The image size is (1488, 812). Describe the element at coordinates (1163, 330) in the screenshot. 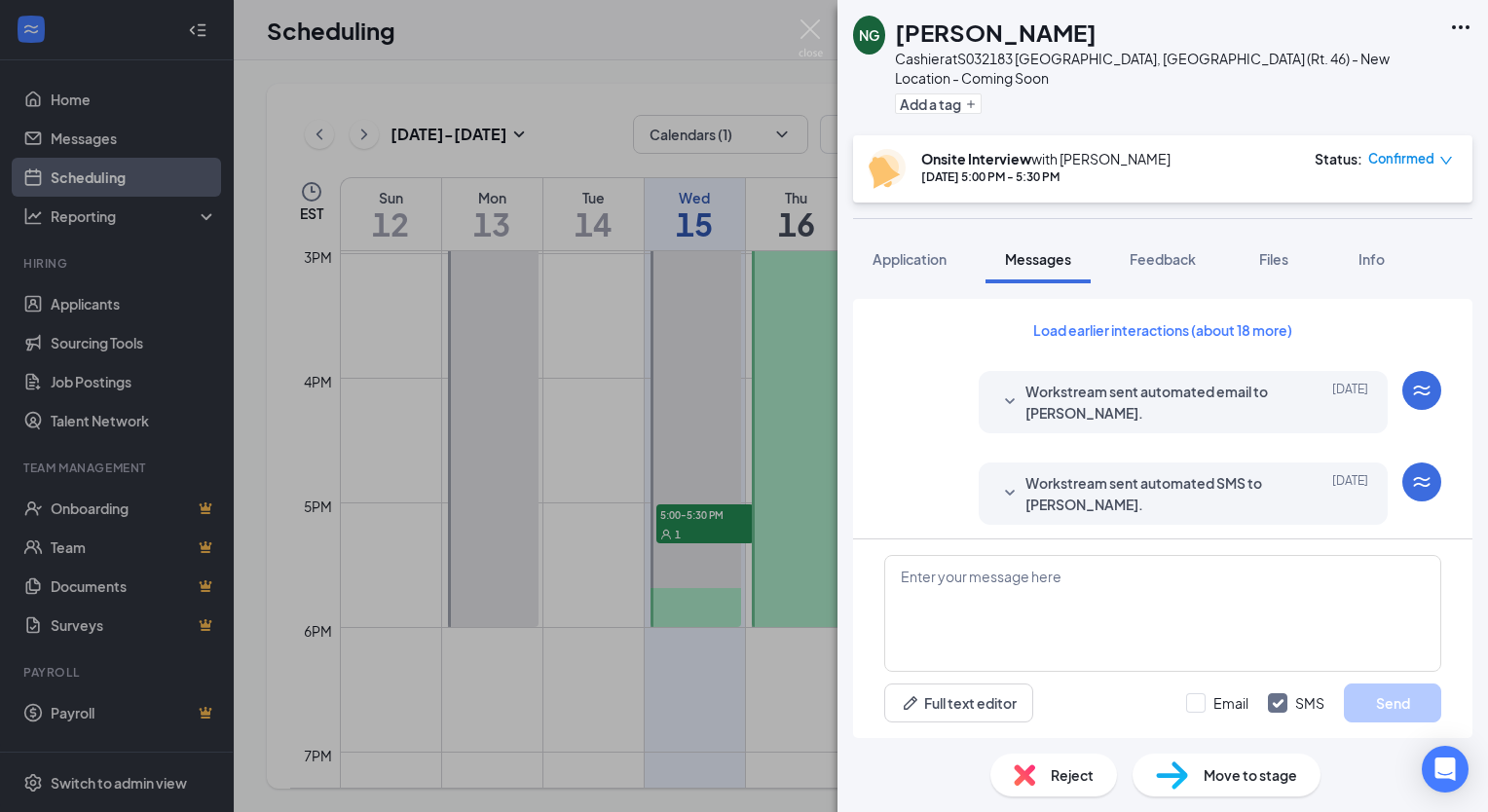

I see `button: Load earlier interactions (about 18 more)` at that location.